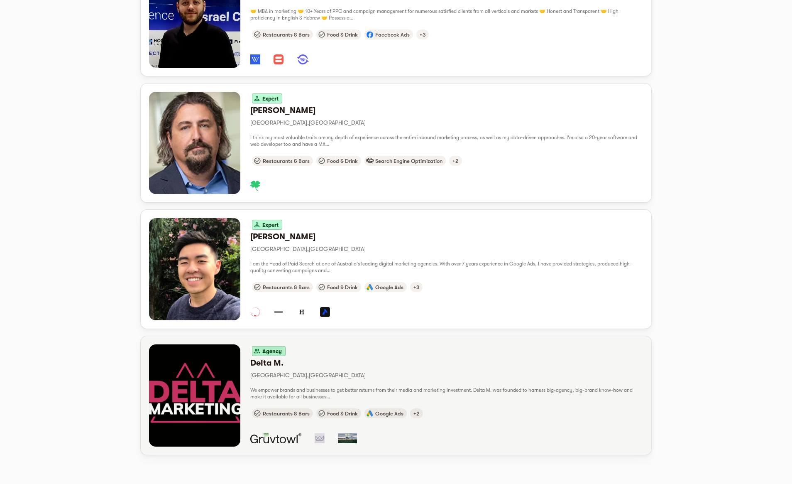 The image size is (792, 484). I want to click on div: Celsius, so click(279, 59).